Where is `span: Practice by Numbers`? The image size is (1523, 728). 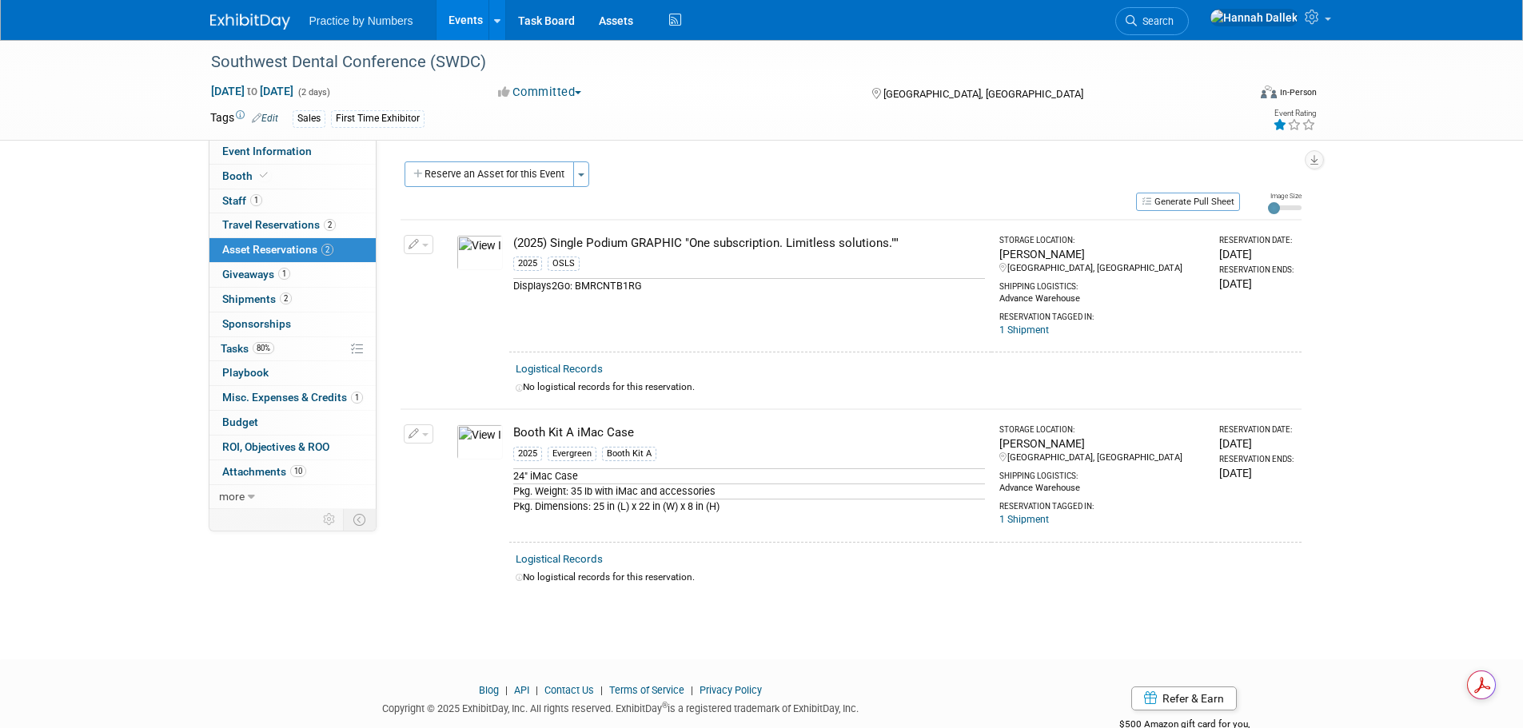 span: Practice by Numbers is located at coordinates (361, 21).